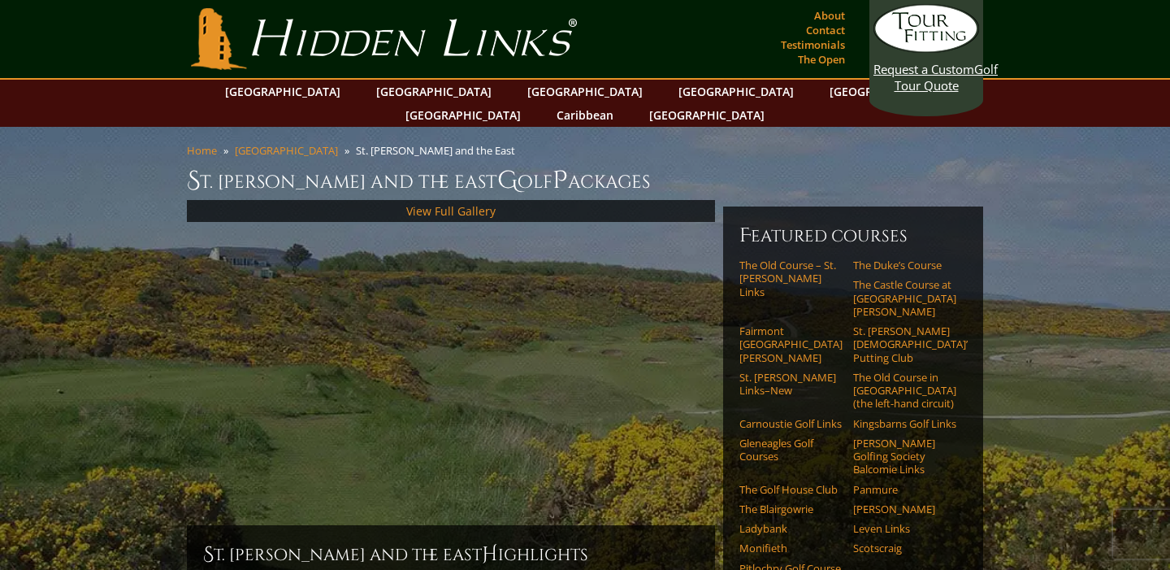  What do you see at coordinates (791, 489) in the screenshot?
I see `a: The Golf House Club` at bounding box center [791, 489].